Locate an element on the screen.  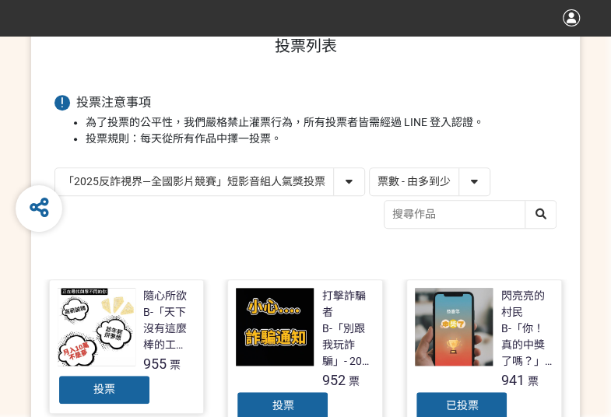
h1: 投票列表 is located at coordinates (305, 46).